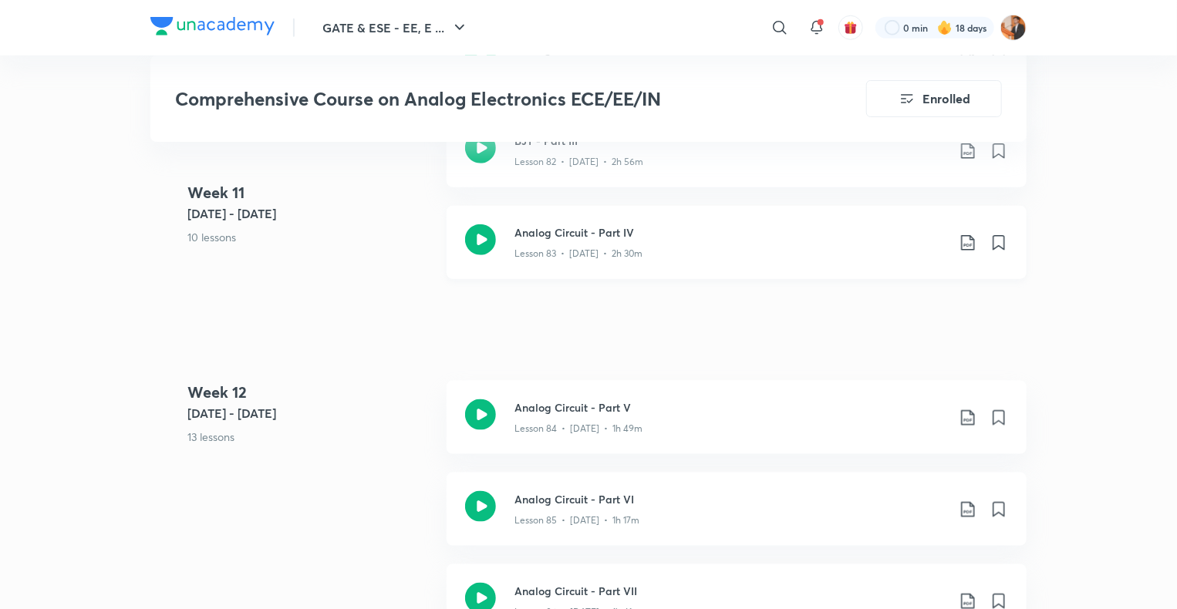  What do you see at coordinates (311, 237) in the screenshot?
I see `p: 10 lessons` at bounding box center [311, 237].